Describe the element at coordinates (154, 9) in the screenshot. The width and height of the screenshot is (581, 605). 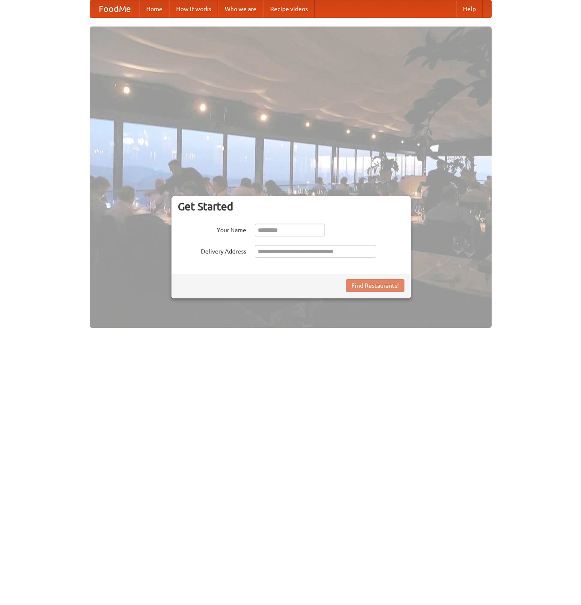
I see `a: Home` at that location.